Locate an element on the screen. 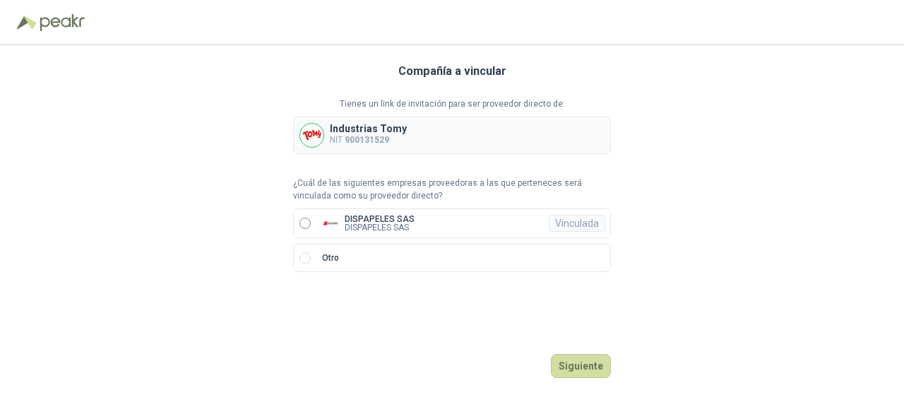 The width and height of the screenshot is (904, 395). img: Logo is located at coordinates (27, 23).